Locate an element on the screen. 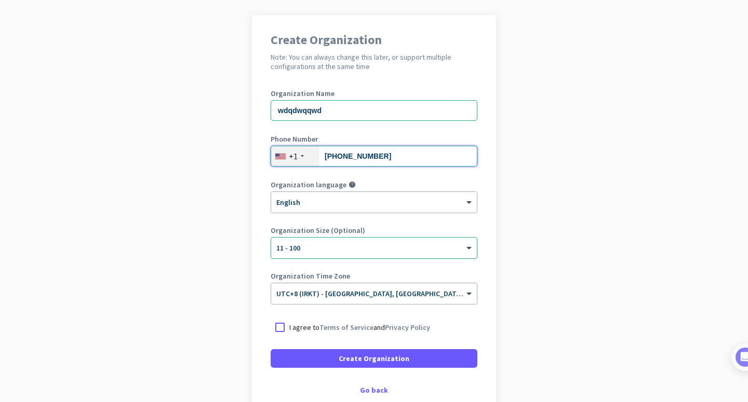 This screenshot has width=748, height=402. div: Go back is located at coordinates (374, 390).